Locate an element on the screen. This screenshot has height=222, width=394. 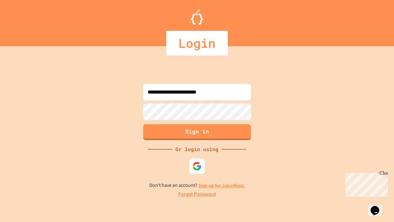
a: Sign up for JuiceMind. is located at coordinates (222, 185).